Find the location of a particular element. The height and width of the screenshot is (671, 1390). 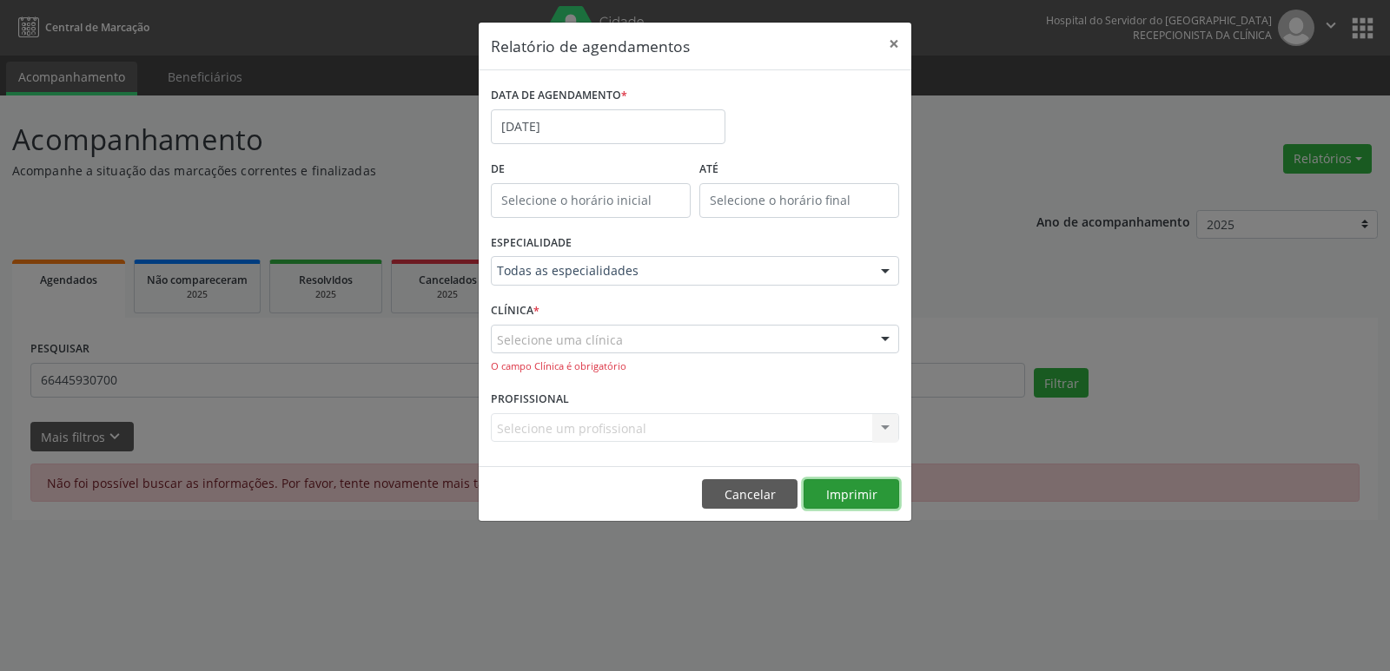

label: De is located at coordinates (591, 169).